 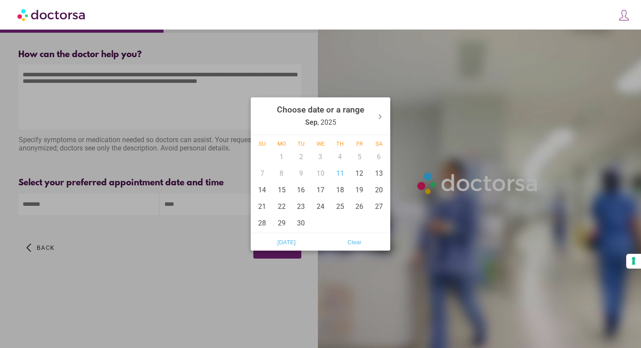 I want to click on div: 5, so click(x=359, y=157).